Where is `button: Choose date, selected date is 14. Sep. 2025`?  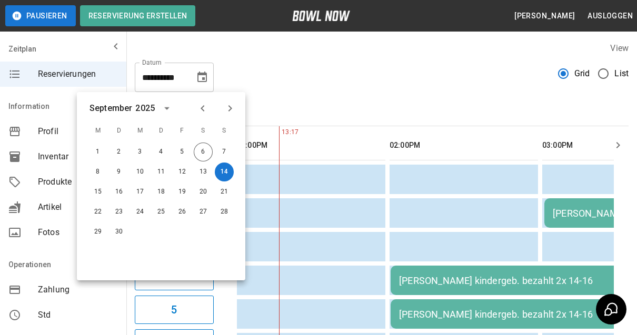
button: Choose date, selected date is 14. Sep. 2025 is located at coordinates (202, 77).